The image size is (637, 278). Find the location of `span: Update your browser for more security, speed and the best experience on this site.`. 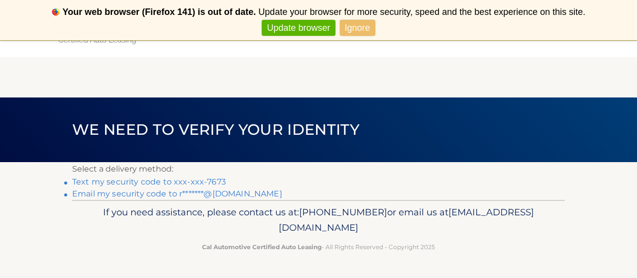

span: Update your browser for more security, speed and the best experience on this site. is located at coordinates (421, 12).